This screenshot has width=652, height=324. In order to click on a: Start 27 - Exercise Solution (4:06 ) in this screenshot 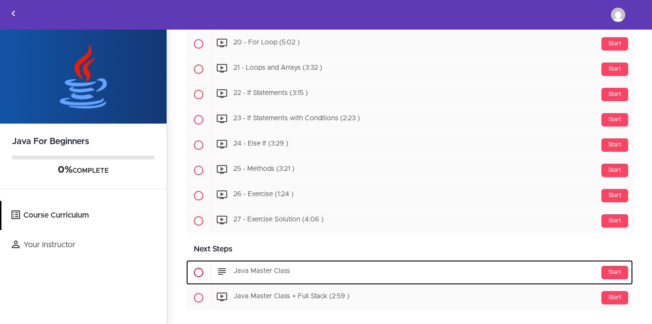, I will do `click(409, 221)`.